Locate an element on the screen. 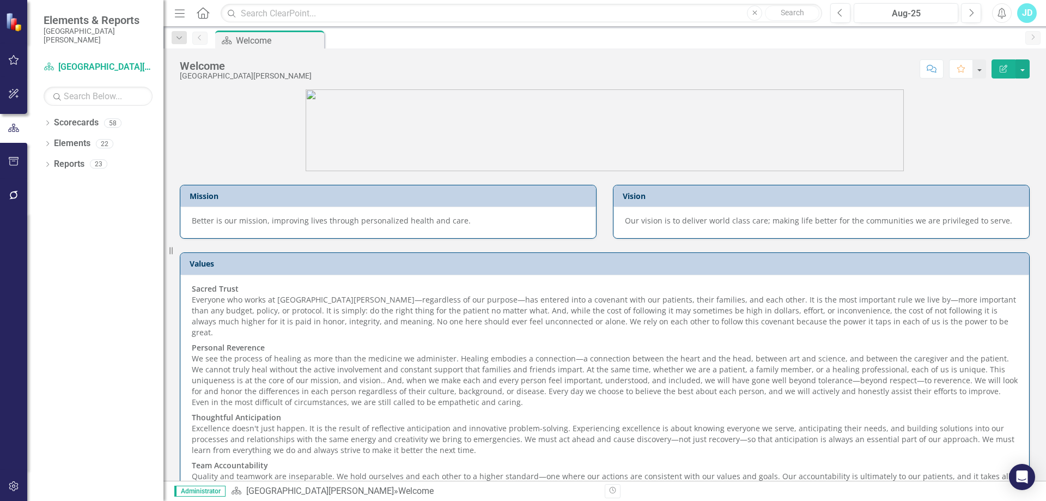  button: Aug-25 is located at coordinates (906, 13).